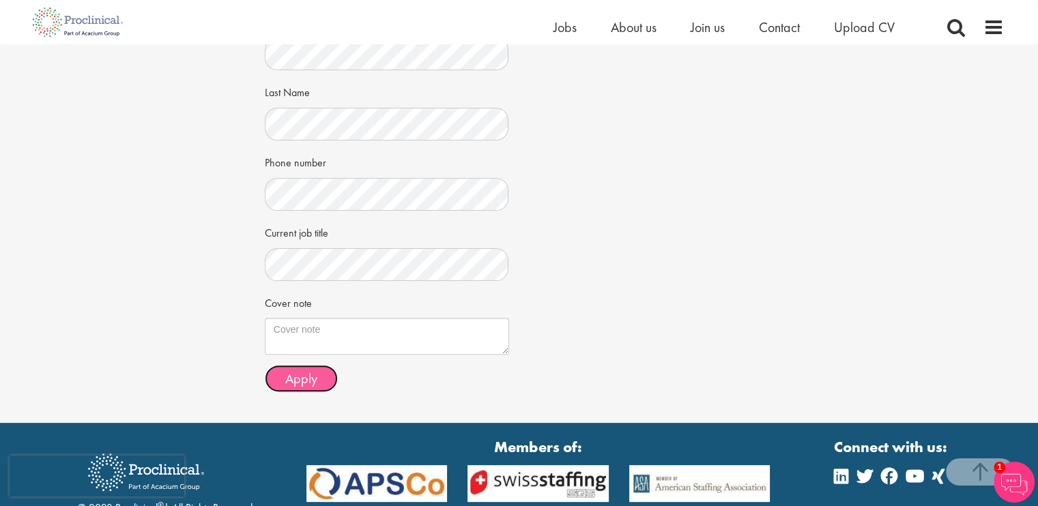 This screenshot has width=1038, height=506. Describe the element at coordinates (301, 379) in the screenshot. I see `button: Apply` at that location.